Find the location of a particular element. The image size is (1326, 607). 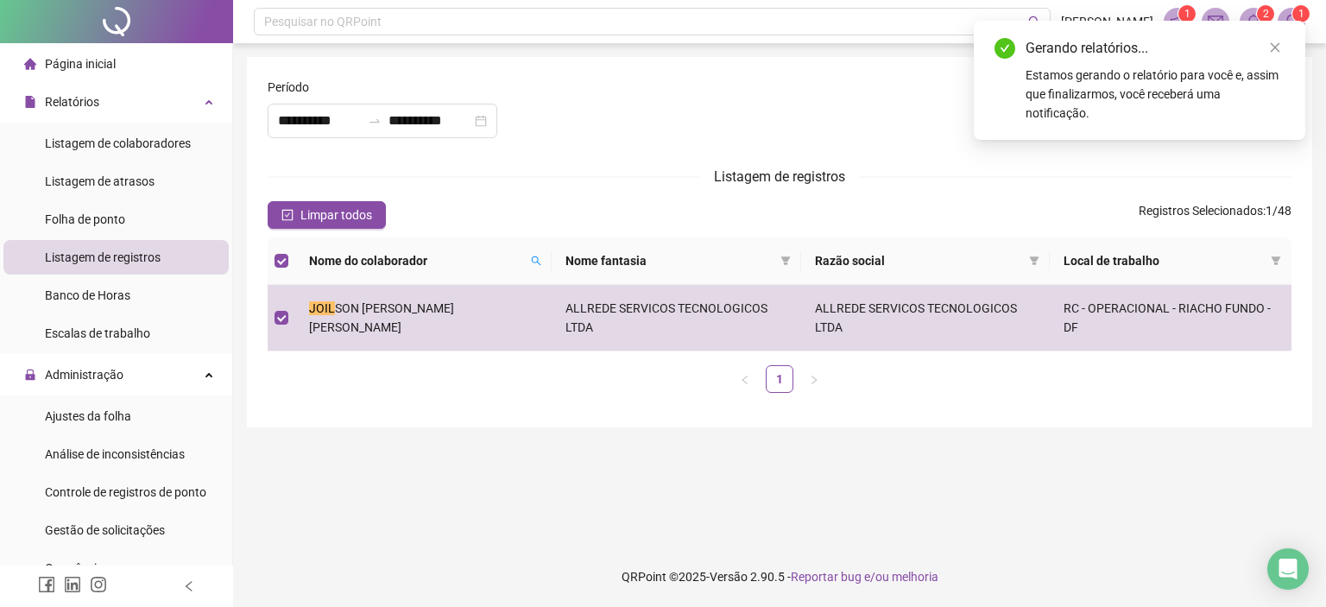

span: Análise de inconsistências is located at coordinates (115, 454).